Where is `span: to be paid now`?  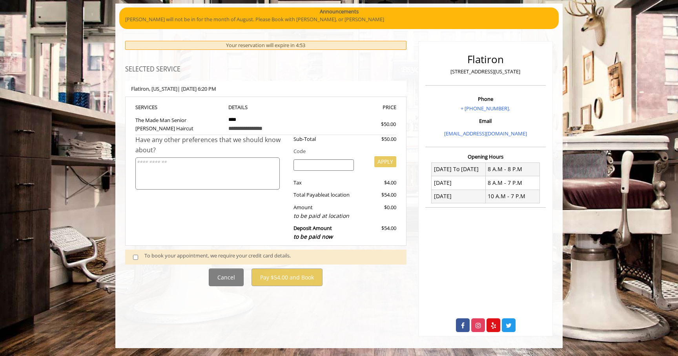
span: to be paid now is located at coordinates (313, 236).